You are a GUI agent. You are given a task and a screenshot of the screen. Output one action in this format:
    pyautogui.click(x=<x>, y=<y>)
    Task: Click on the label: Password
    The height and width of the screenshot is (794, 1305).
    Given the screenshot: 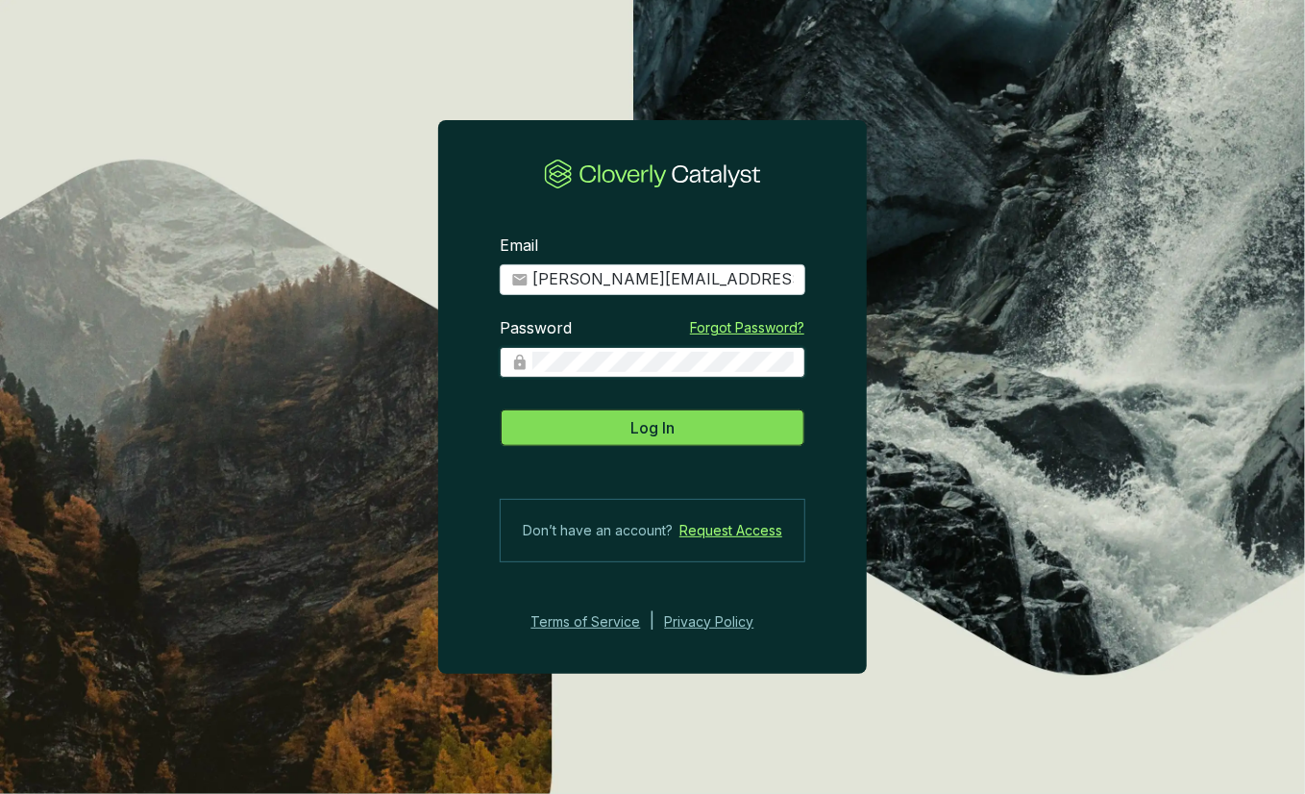 What is the action you would take?
    pyautogui.click(x=535, y=329)
    